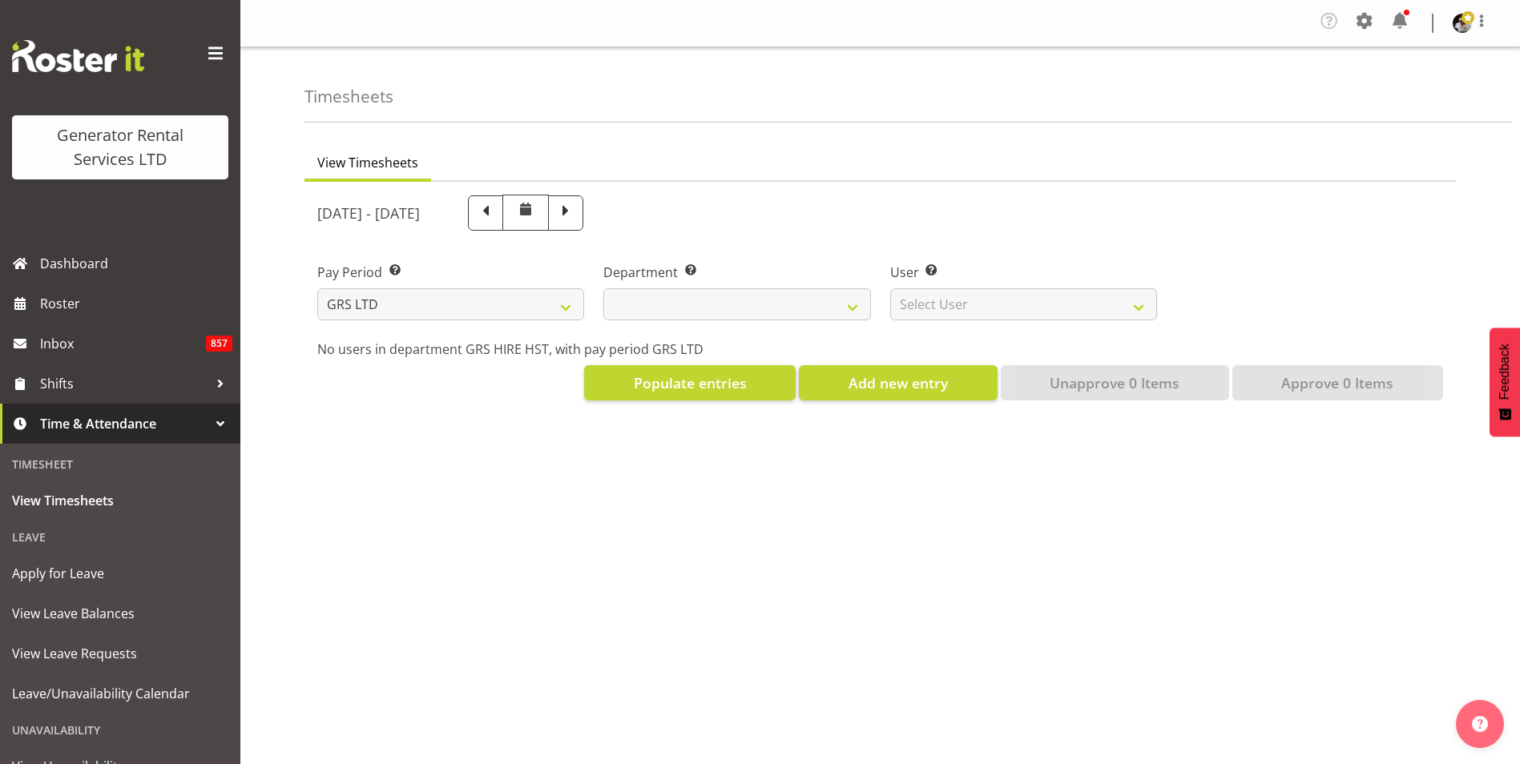 The image size is (1520, 764). I want to click on div: Generator Rental Services LTD, so click(120, 147).